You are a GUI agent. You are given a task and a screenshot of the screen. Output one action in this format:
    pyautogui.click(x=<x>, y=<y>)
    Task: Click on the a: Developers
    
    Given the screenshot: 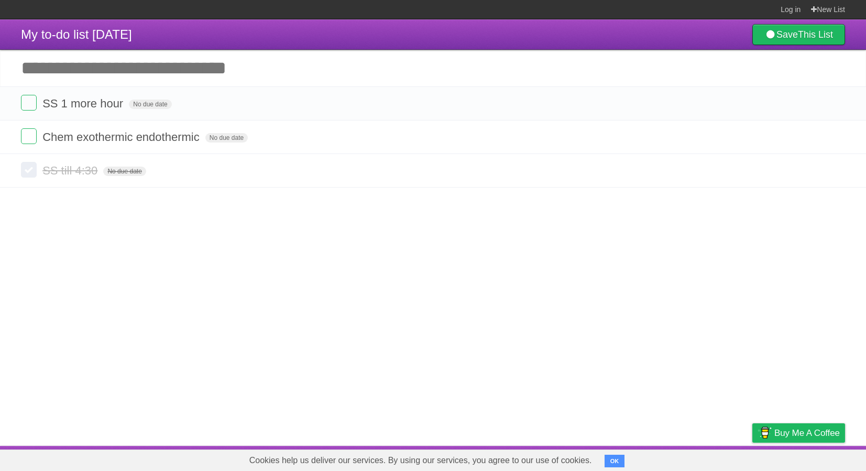 What is the action you would take?
    pyautogui.click(x=668, y=458)
    